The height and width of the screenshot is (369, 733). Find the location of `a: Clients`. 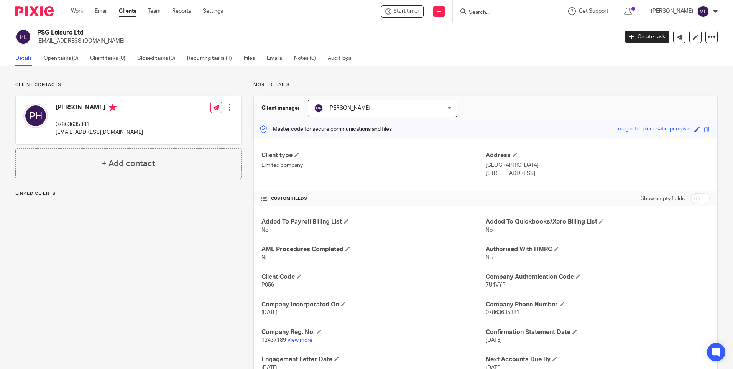

a: Clients is located at coordinates (128, 11).